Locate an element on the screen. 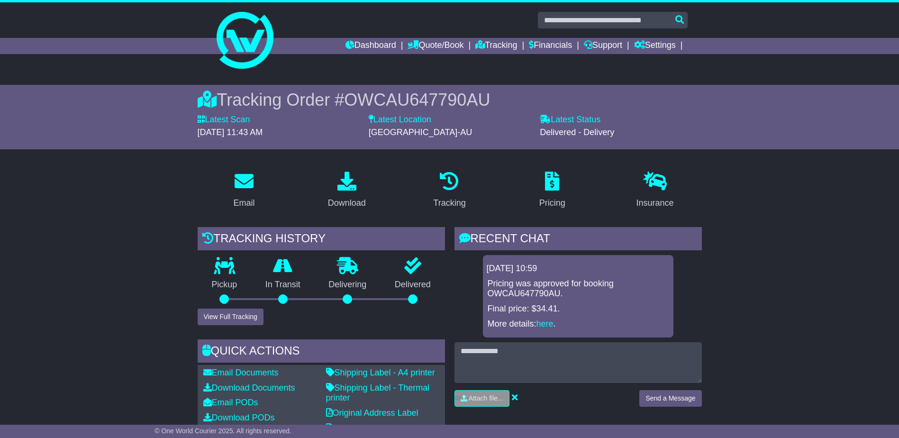  span: OWCAU647790AU is located at coordinates (417, 100).